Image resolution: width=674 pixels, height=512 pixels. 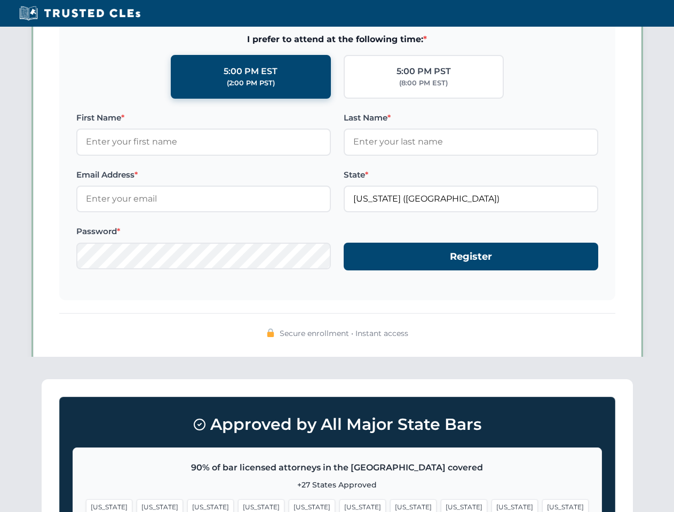 What do you see at coordinates (203, 118) in the screenshot?
I see `label: First Name` at bounding box center [203, 118].